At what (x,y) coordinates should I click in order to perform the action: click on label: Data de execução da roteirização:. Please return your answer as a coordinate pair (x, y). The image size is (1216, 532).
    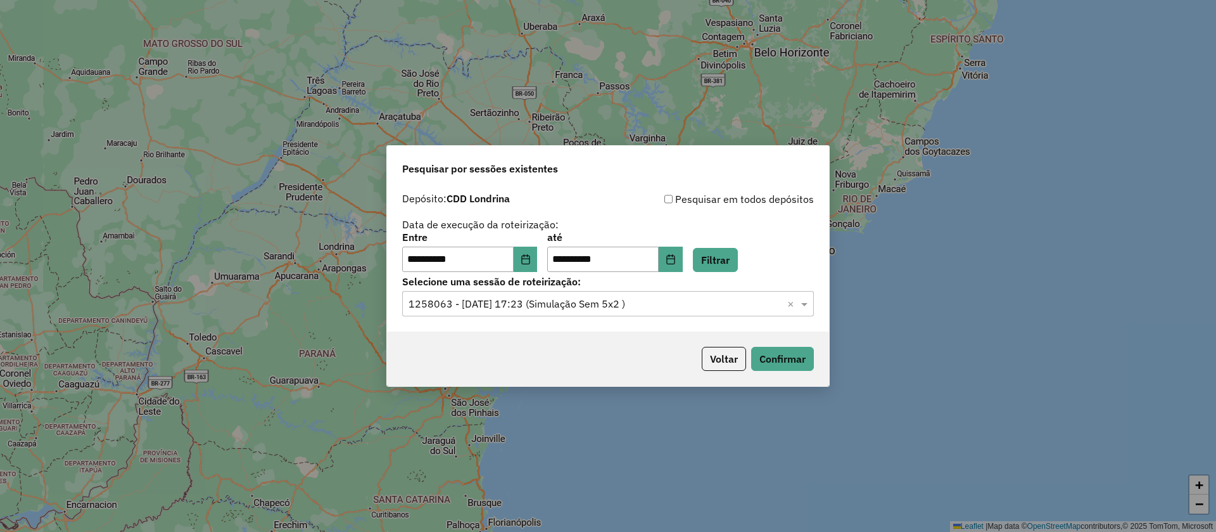
    Looking at the image, I should click on (480, 224).